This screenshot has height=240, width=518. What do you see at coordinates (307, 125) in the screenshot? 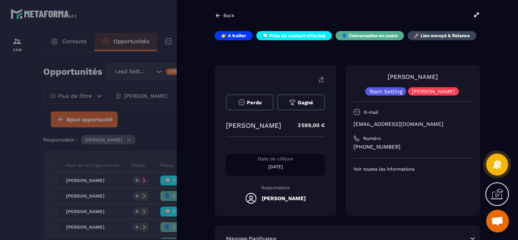
I see `p: 2 599,00 €` at bounding box center [307, 125].